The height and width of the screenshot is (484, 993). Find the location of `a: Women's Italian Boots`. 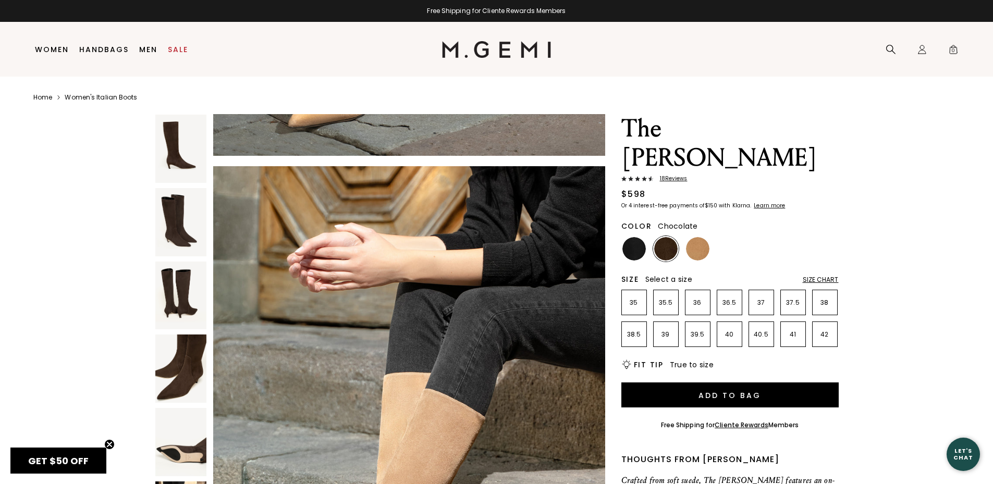

a: Women's Italian Boots is located at coordinates (101, 97).